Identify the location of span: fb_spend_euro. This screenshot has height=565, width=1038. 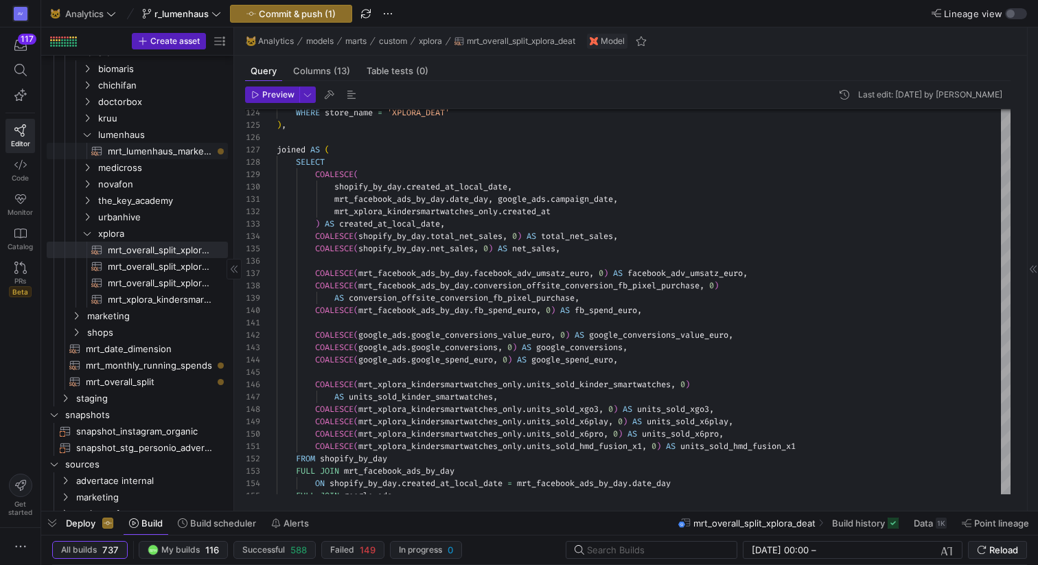
(505, 310).